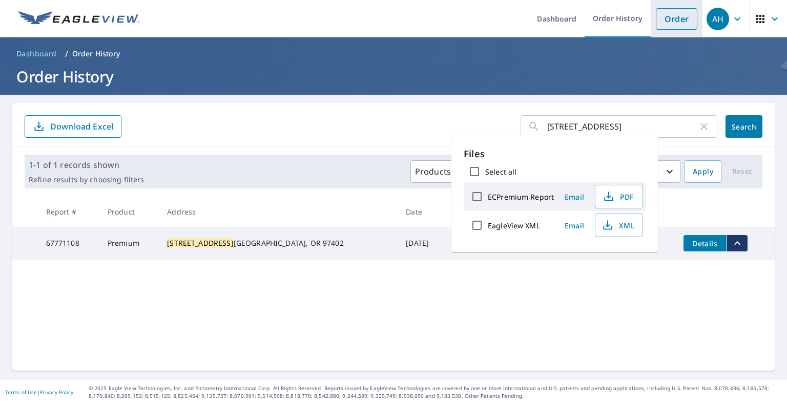 The width and height of the screenshot is (787, 405). What do you see at coordinates (744, 127) in the screenshot?
I see `span: Search` at bounding box center [744, 127].